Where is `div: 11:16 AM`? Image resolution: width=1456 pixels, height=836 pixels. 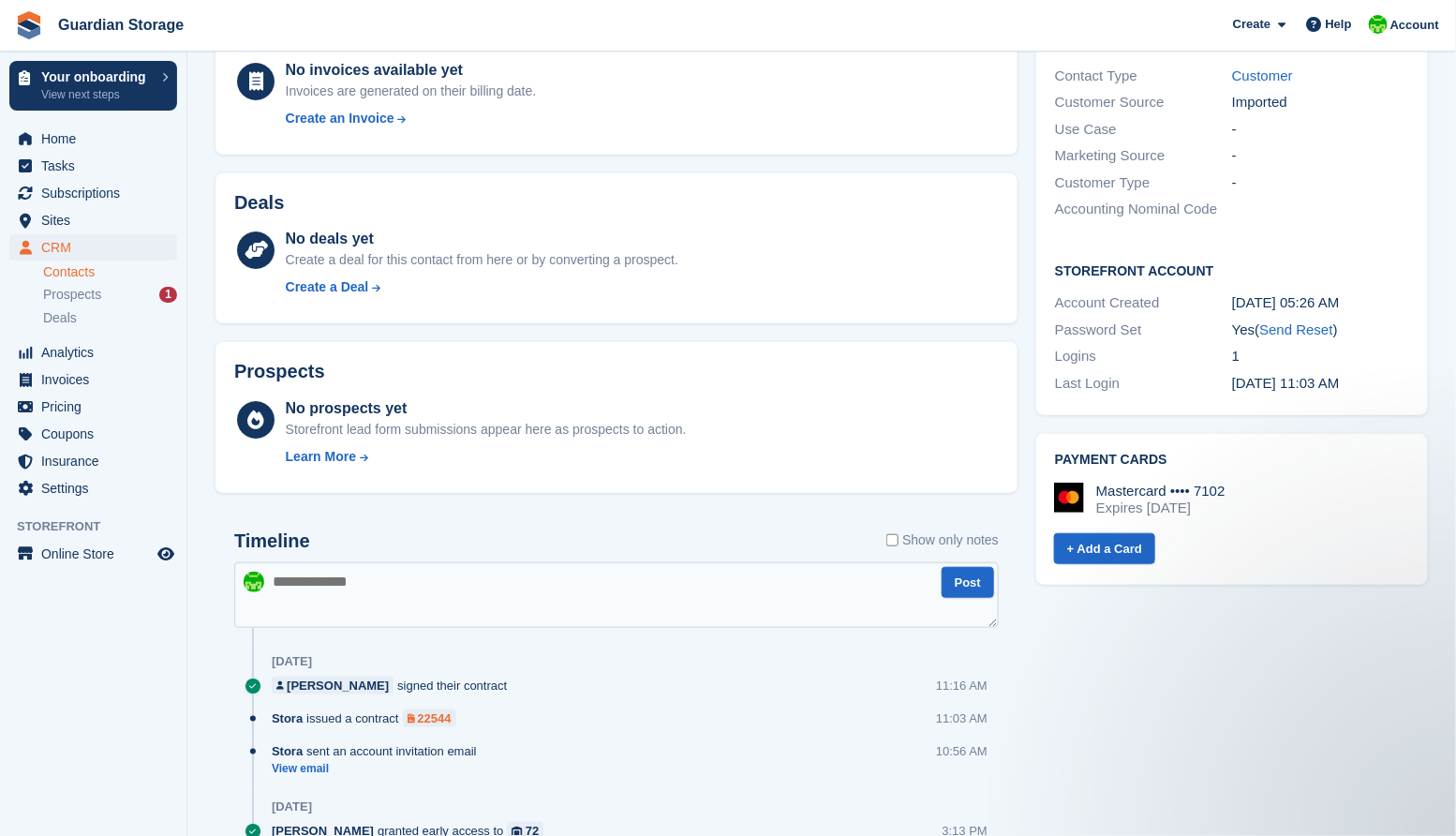 div: 11:16 AM is located at coordinates (961, 685).